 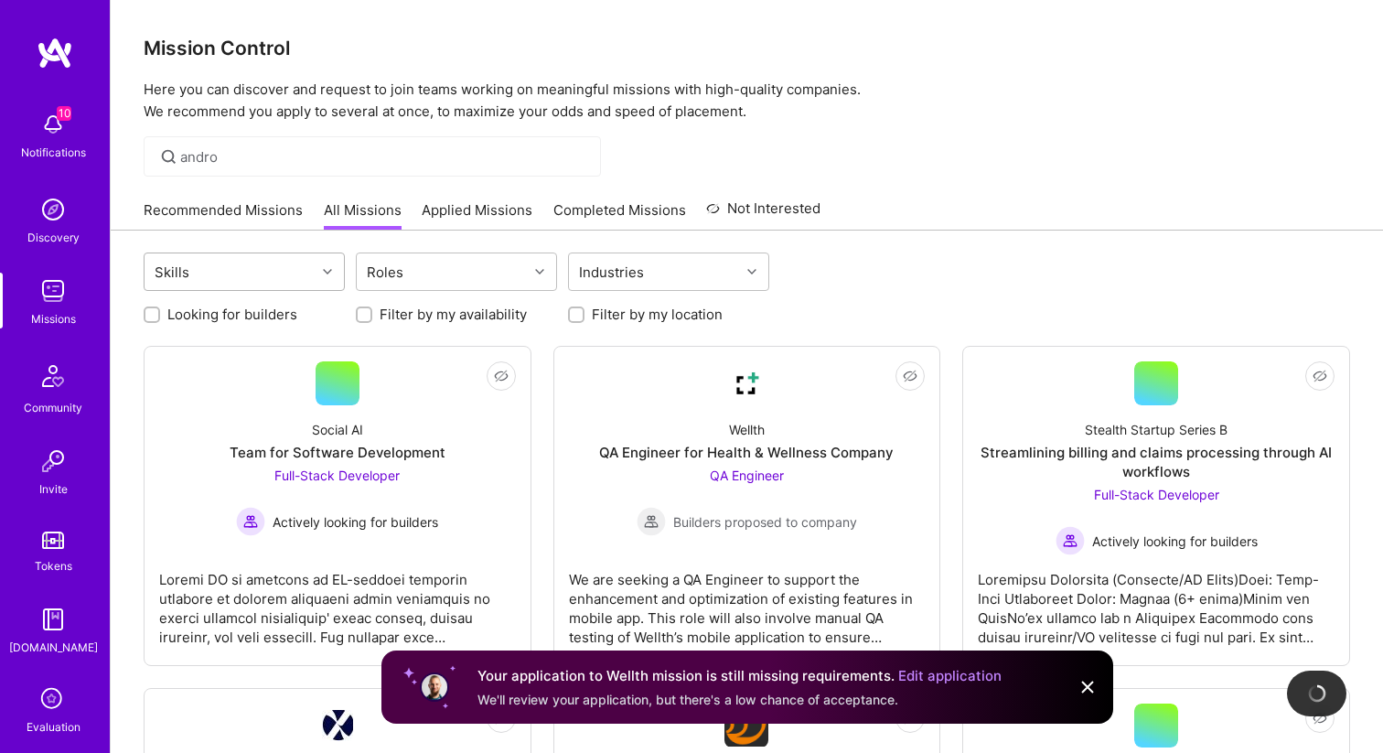 What do you see at coordinates (747, 101) in the screenshot?
I see `p: Here you can discover and request to join teams working on meaningful missions with high-quality ...` at bounding box center [747, 101].